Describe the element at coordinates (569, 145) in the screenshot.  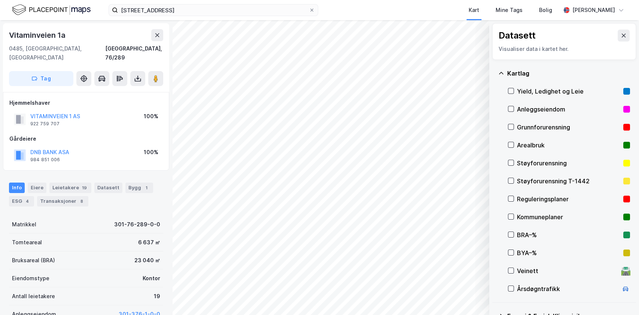
I see `div: Arealbruk` at that location.